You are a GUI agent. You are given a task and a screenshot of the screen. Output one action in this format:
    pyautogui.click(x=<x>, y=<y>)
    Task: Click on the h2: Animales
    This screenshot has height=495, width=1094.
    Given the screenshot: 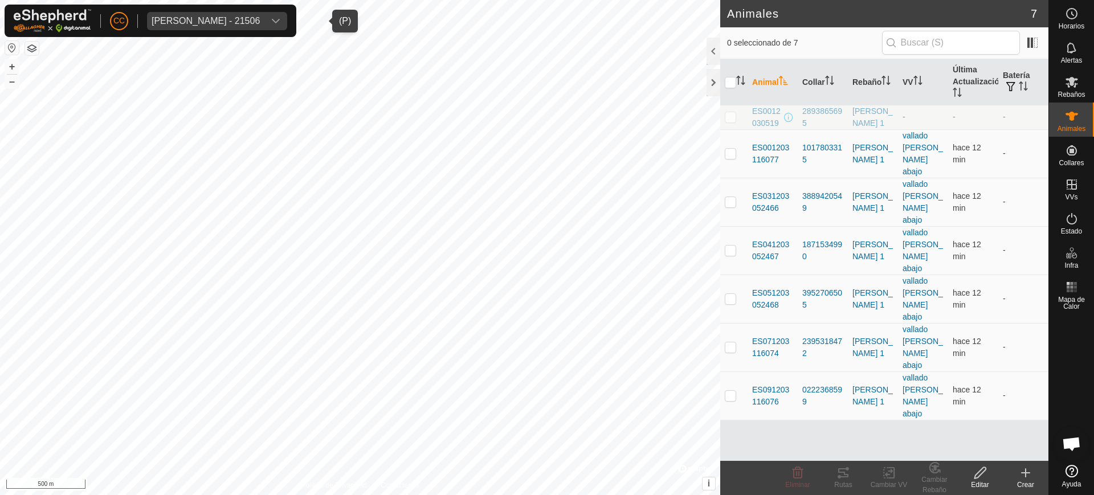 What is the action you would take?
    pyautogui.click(x=879, y=14)
    